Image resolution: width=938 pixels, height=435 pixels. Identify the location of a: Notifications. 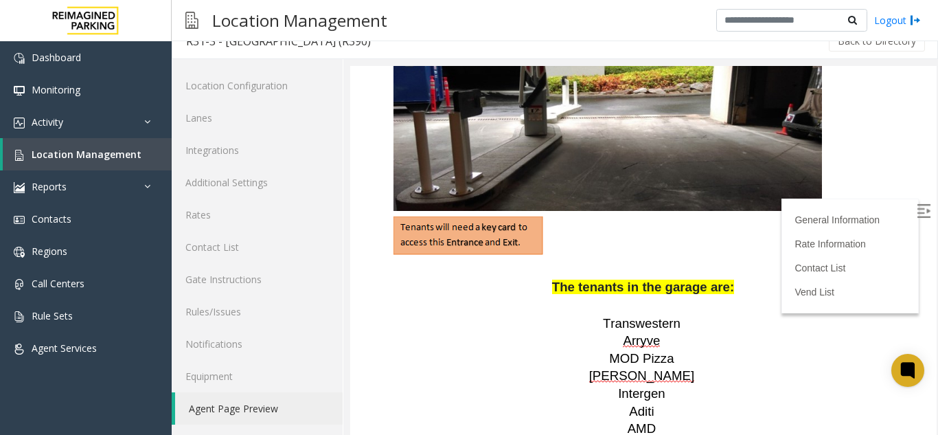
(257, 343).